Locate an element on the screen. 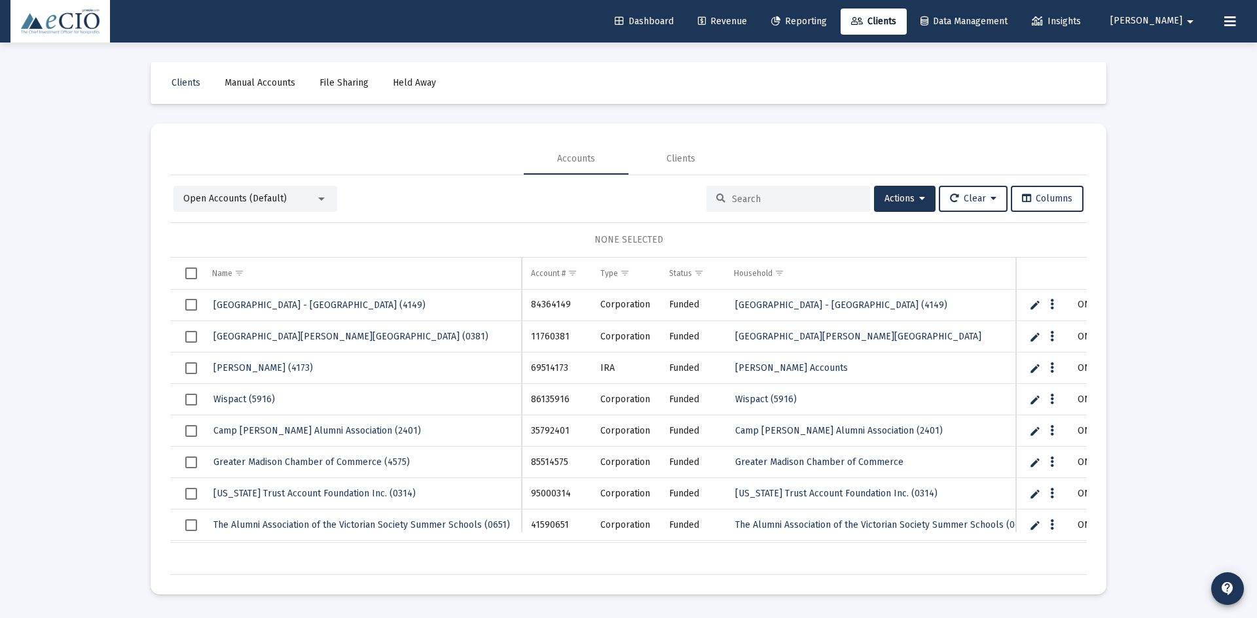  div: Accounts is located at coordinates (576, 159).